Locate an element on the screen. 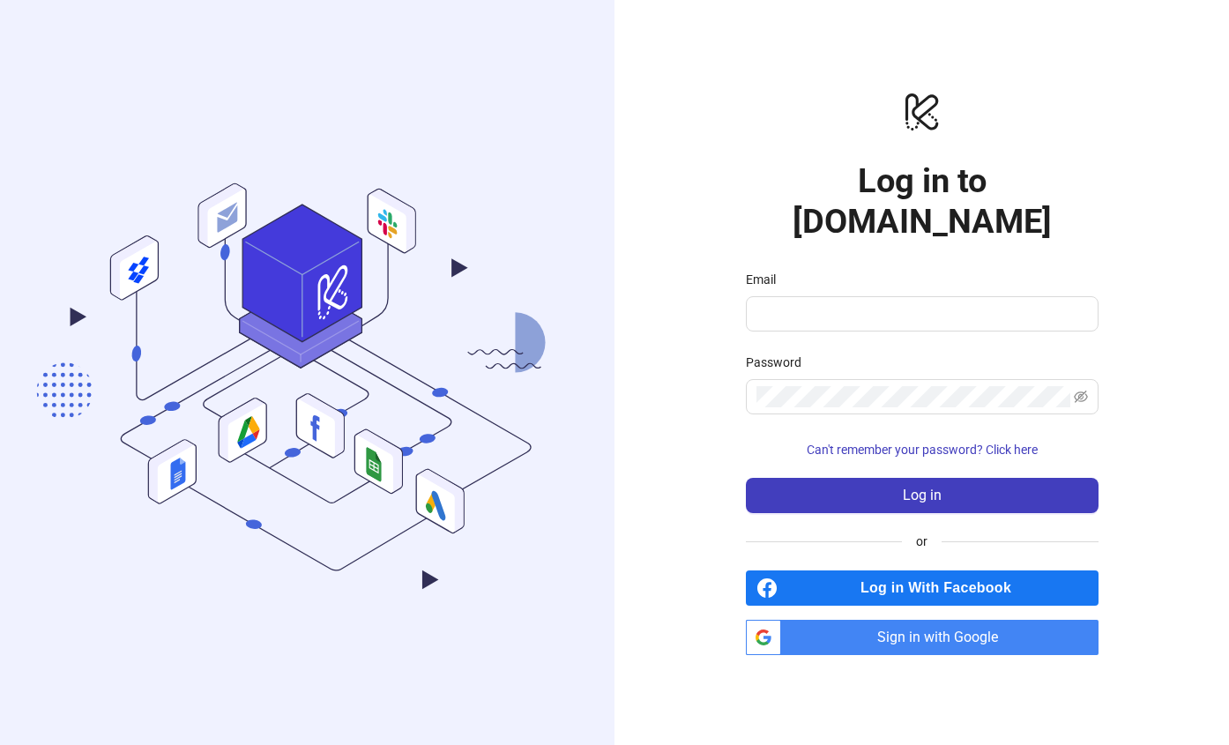 This screenshot has height=745, width=1229. button: Can't remember your password? Click here is located at coordinates (922, 450).